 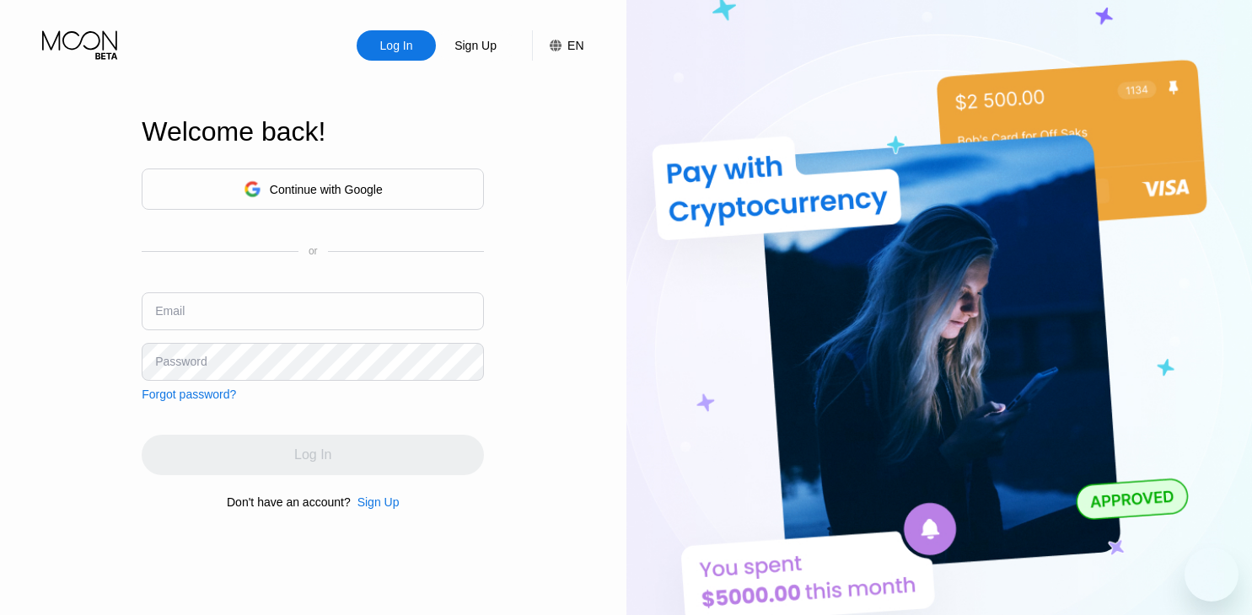 I want to click on div: Email, so click(x=169, y=311).